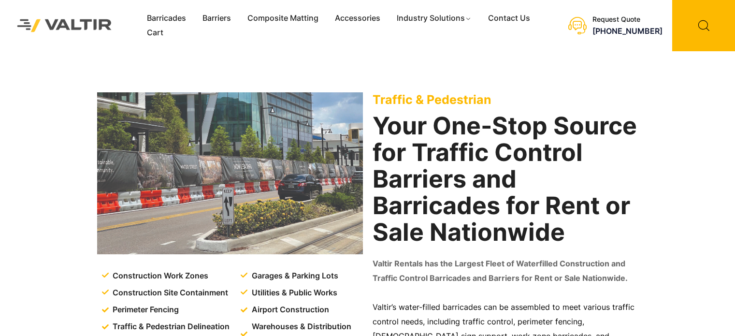 The width and height of the screenshot is (735, 336). I want to click on div: Request Quote, so click(627, 19).